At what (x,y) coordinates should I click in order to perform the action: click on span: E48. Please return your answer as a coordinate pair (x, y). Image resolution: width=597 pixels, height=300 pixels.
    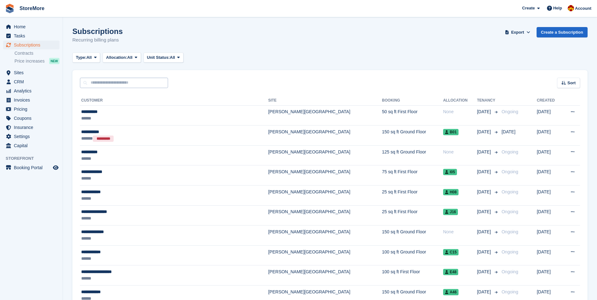
    Looking at the image, I should click on (450, 272).